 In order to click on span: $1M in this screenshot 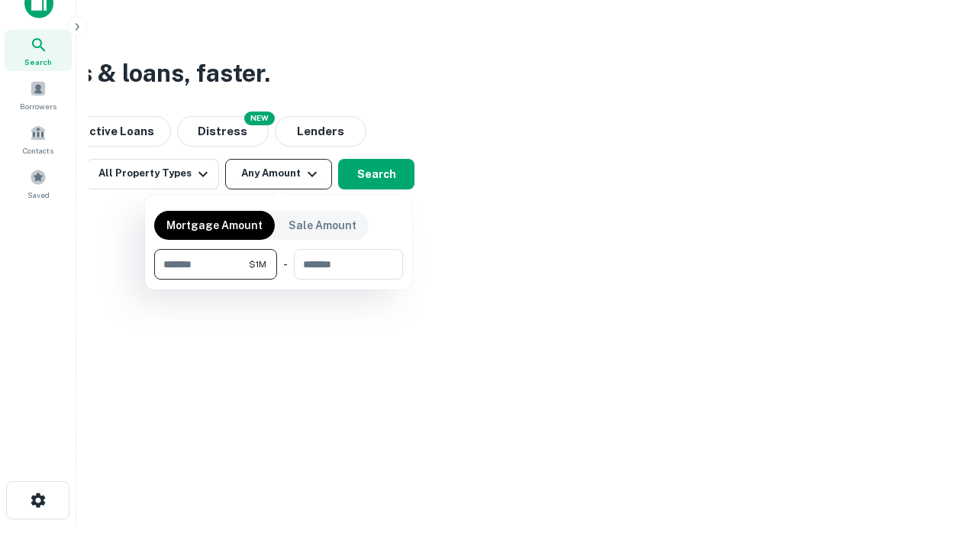, I will do `click(257, 264)`.